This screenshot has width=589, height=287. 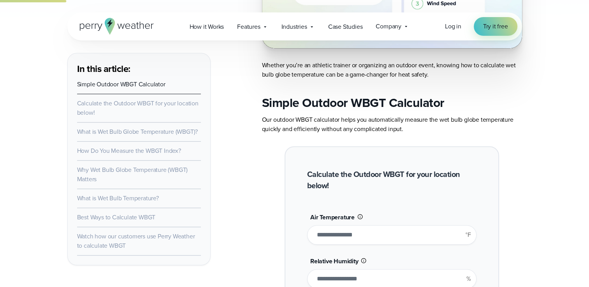 I want to click on a: Best Ways to Calculate WBGT, so click(x=116, y=217).